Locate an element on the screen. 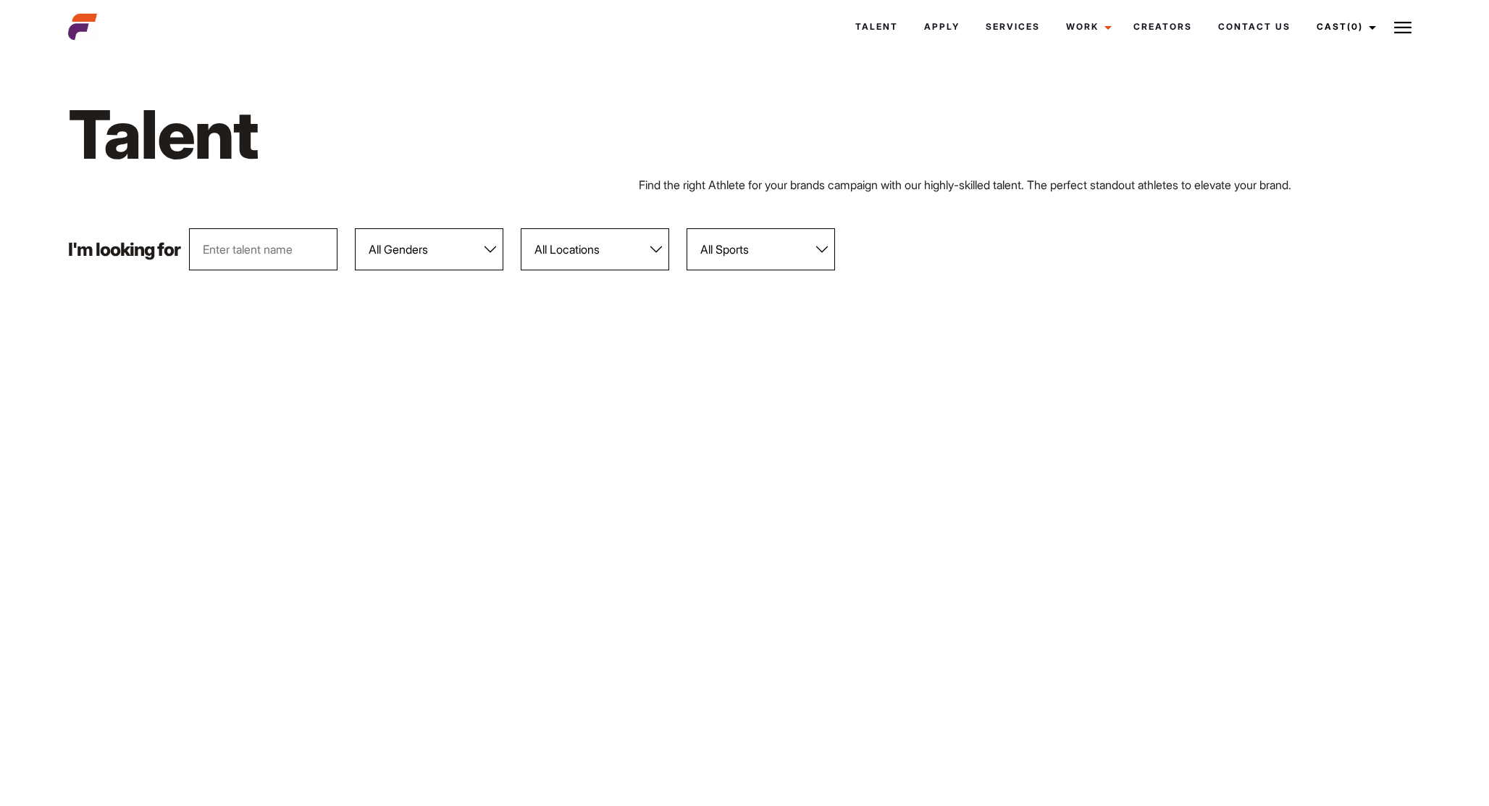  a: Contact Us is located at coordinates (1255, 27).